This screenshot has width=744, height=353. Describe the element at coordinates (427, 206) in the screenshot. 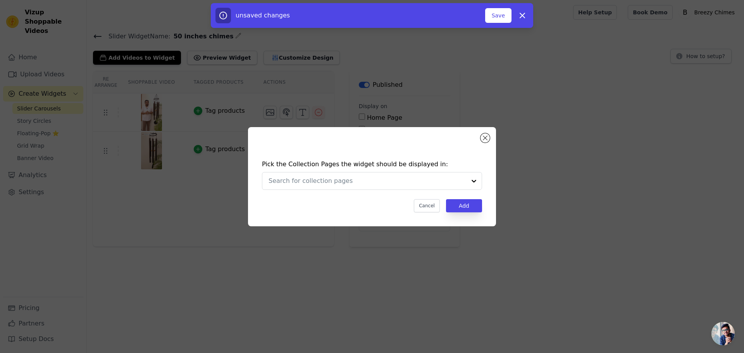

I see `button: Cancel` at that location.